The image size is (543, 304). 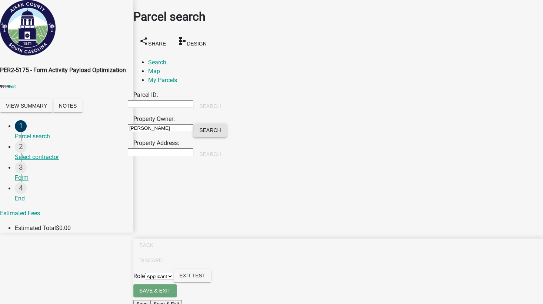 I want to click on span: Save & Exit, so click(x=155, y=291).